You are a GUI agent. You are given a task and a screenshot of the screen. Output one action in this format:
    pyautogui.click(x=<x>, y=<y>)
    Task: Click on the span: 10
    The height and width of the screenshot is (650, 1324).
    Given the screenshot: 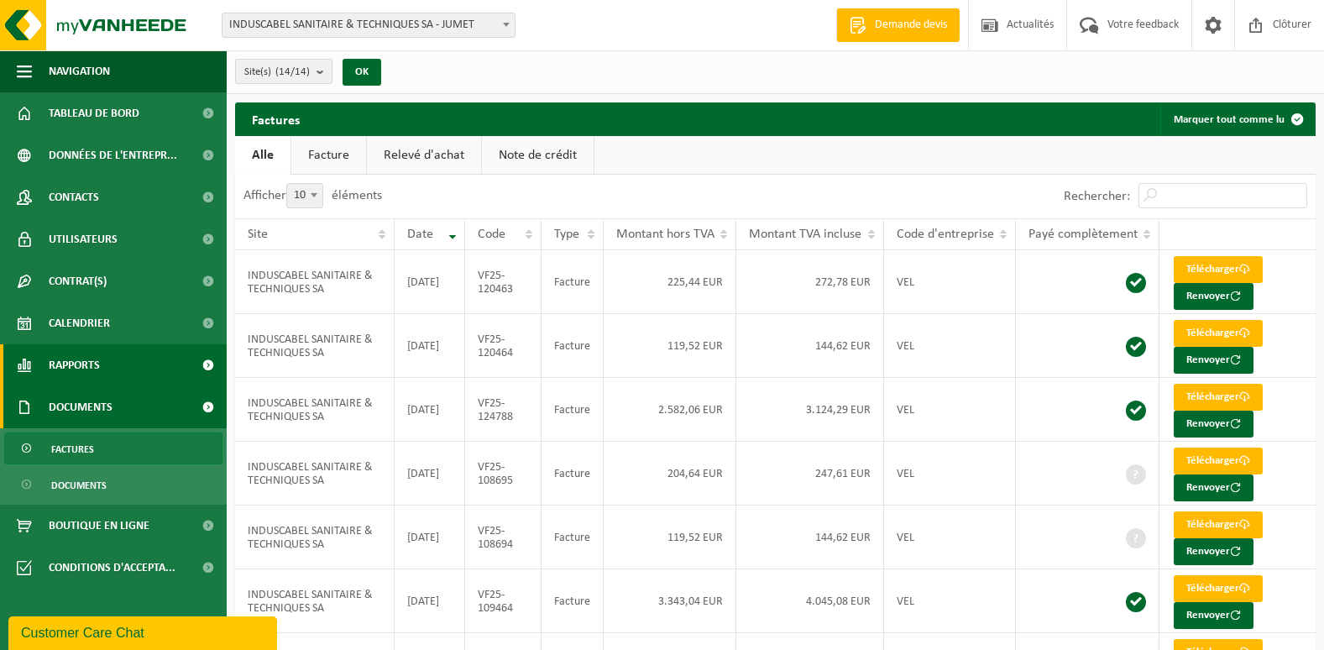 What is the action you would take?
    pyautogui.click(x=305, y=196)
    